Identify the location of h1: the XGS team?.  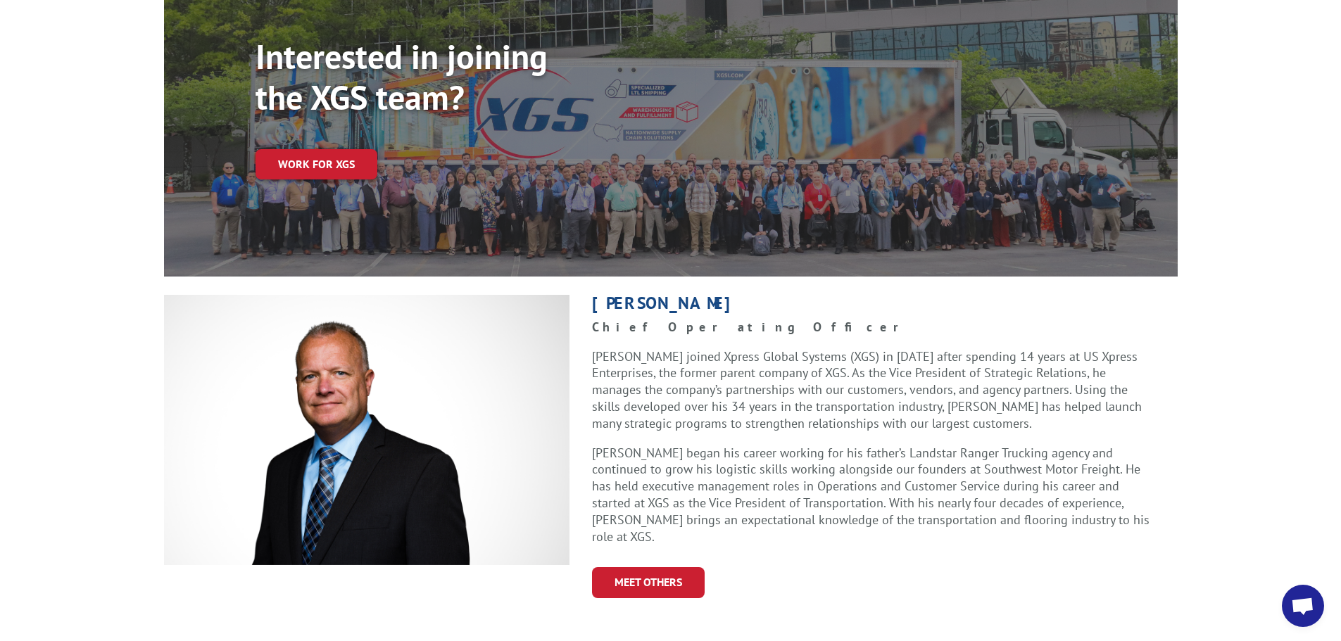
(467, 101).